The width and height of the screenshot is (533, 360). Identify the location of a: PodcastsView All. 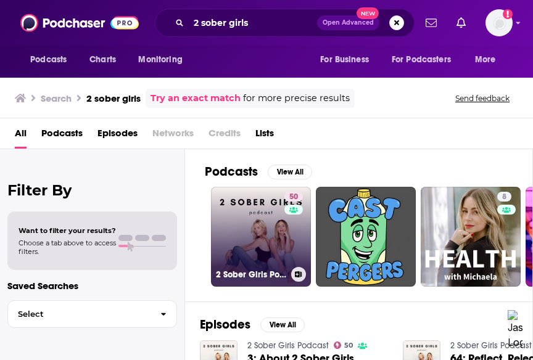
(258, 171).